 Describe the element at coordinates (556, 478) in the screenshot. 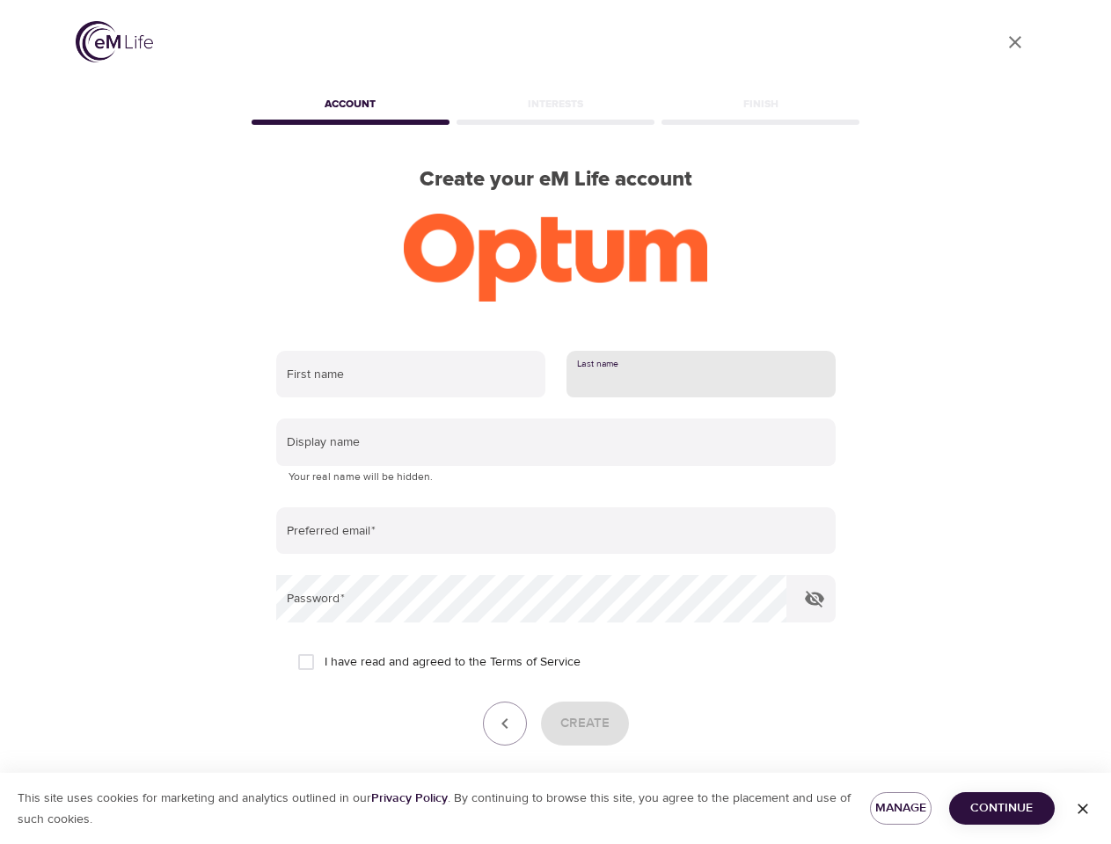

I see `p: Your real name will be hidden.` at that location.